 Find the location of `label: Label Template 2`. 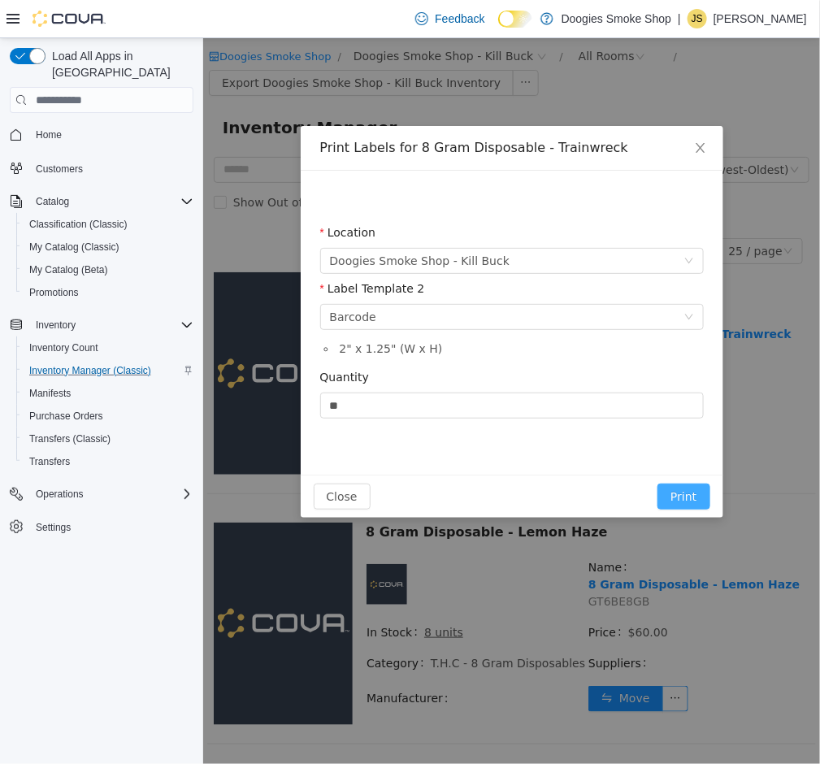

label: Label Template 2 is located at coordinates (169, 250).